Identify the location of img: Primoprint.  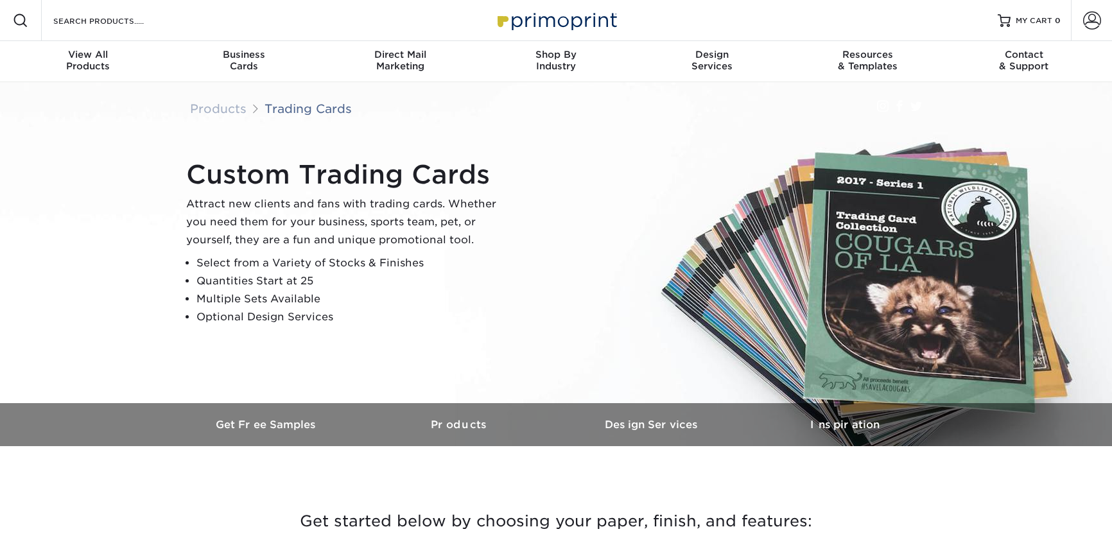
(556, 20).